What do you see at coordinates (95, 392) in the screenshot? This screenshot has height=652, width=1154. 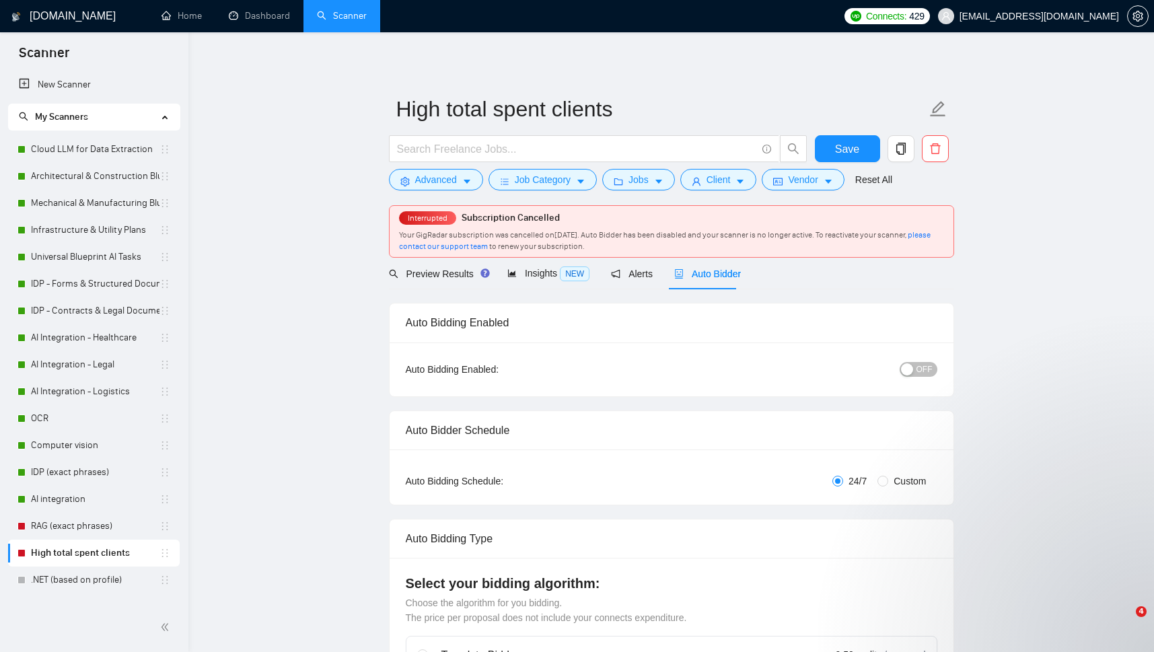 I see `a: AI Integration - Logistics` at bounding box center [95, 392].